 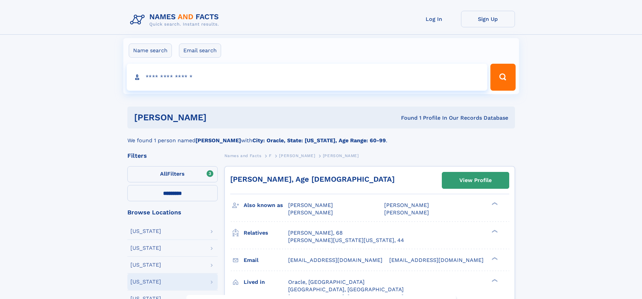 What do you see at coordinates (476, 180) in the screenshot?
I see `a: View Profile` at bounding box center [476, 180].